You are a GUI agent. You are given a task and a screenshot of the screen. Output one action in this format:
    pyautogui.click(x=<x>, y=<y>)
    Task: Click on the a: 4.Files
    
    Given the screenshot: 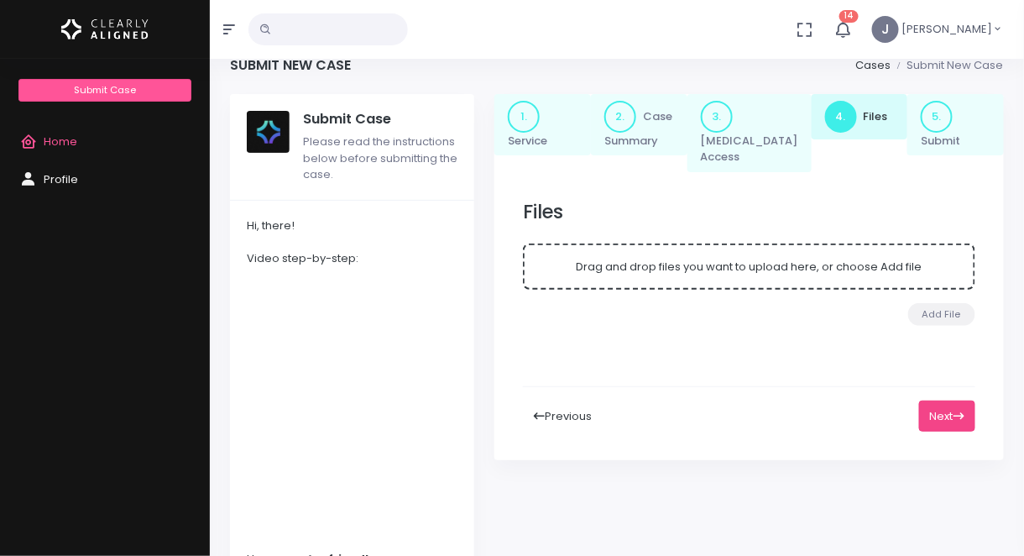 What is the action you would take?
    pyautogui.click(x=859, y=117)
    